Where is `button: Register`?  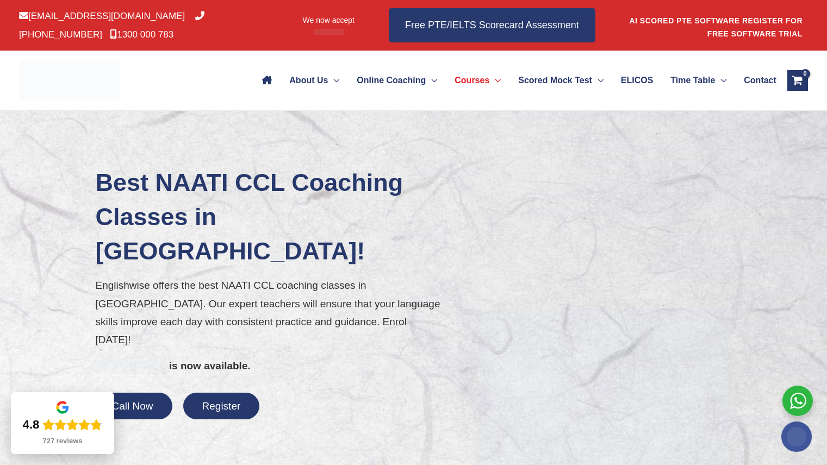
button: Register is located at coordinates (221, 406).